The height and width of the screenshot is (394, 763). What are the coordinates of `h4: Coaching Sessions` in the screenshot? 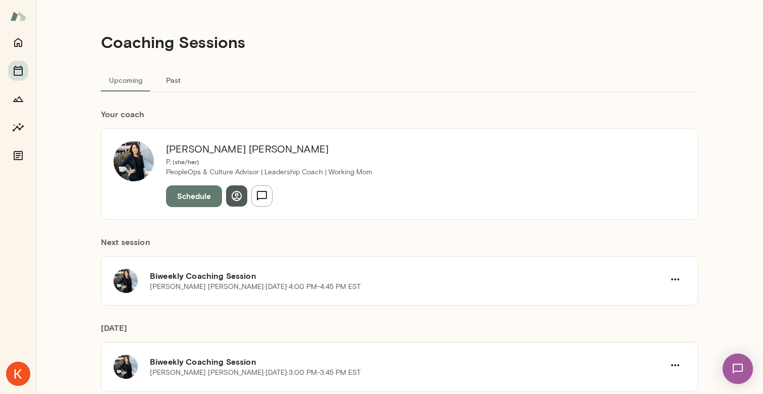 It's located at (173, 42).